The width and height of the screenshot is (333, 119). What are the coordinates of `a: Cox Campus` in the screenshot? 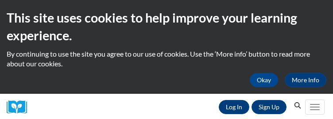 It's located at (20, 107).